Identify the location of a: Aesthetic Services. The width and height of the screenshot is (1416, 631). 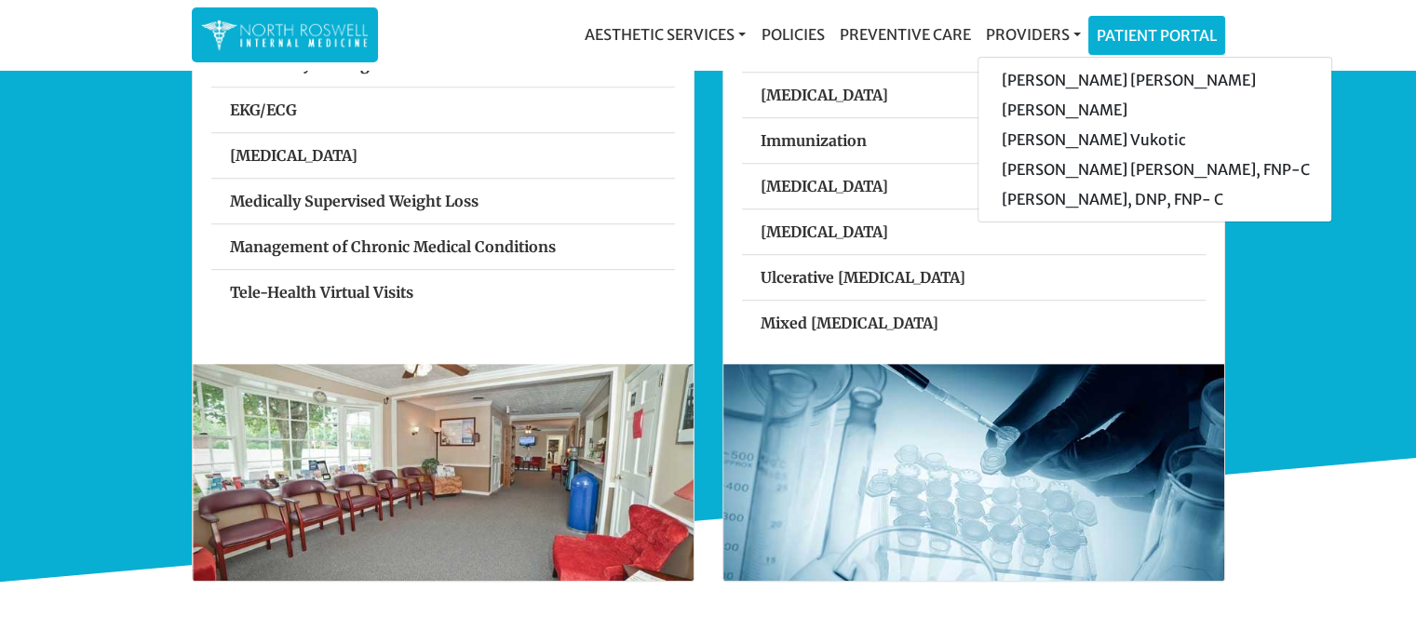
(665, 34).